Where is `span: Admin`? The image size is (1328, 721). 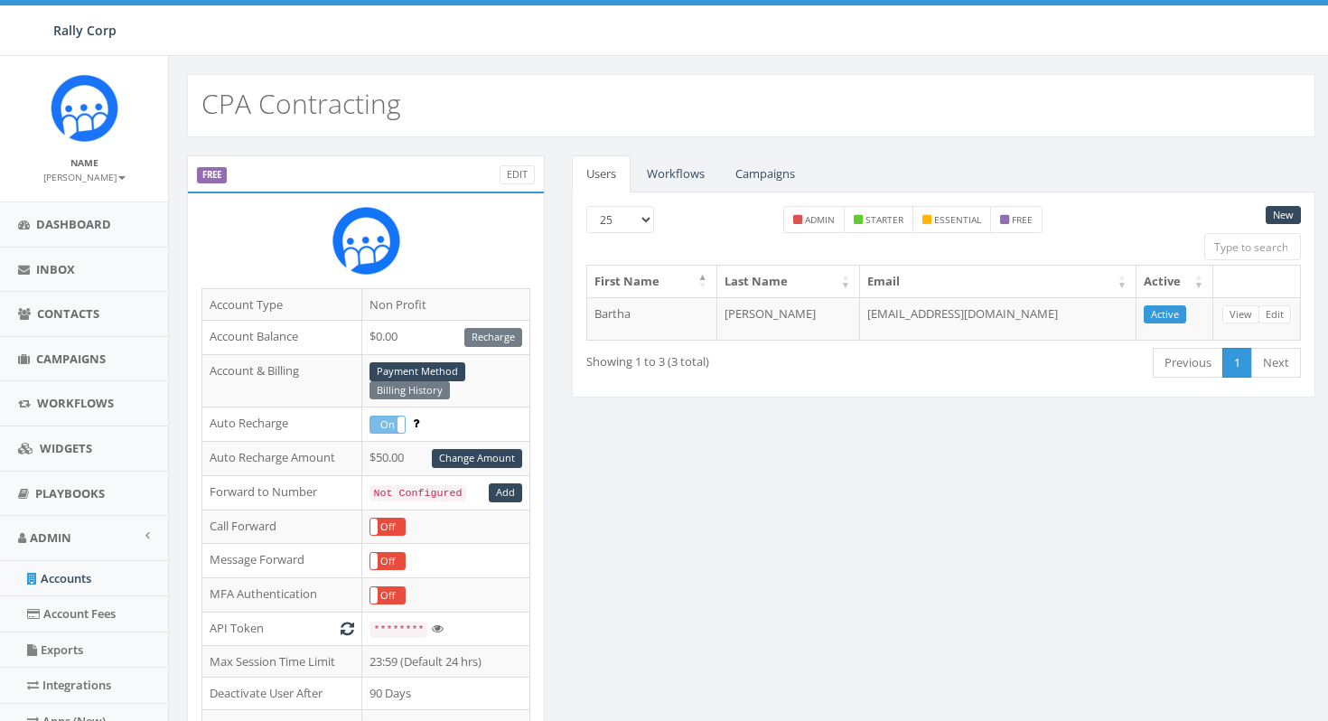
span: Admin is located at coordinates (51, 538).